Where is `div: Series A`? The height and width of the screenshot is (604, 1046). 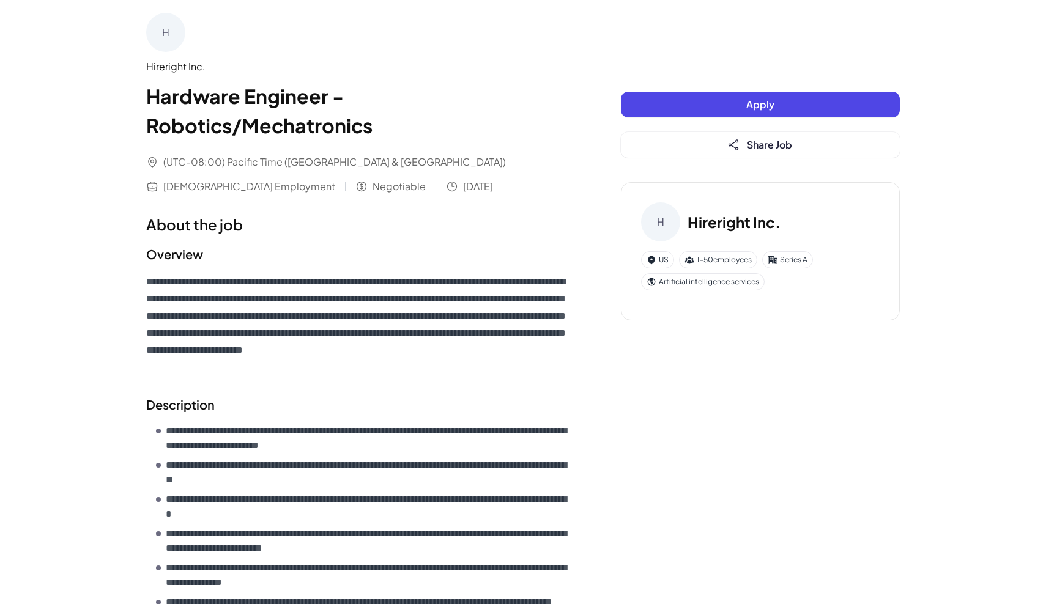 div: Series A is located at coordinates (787, 260).